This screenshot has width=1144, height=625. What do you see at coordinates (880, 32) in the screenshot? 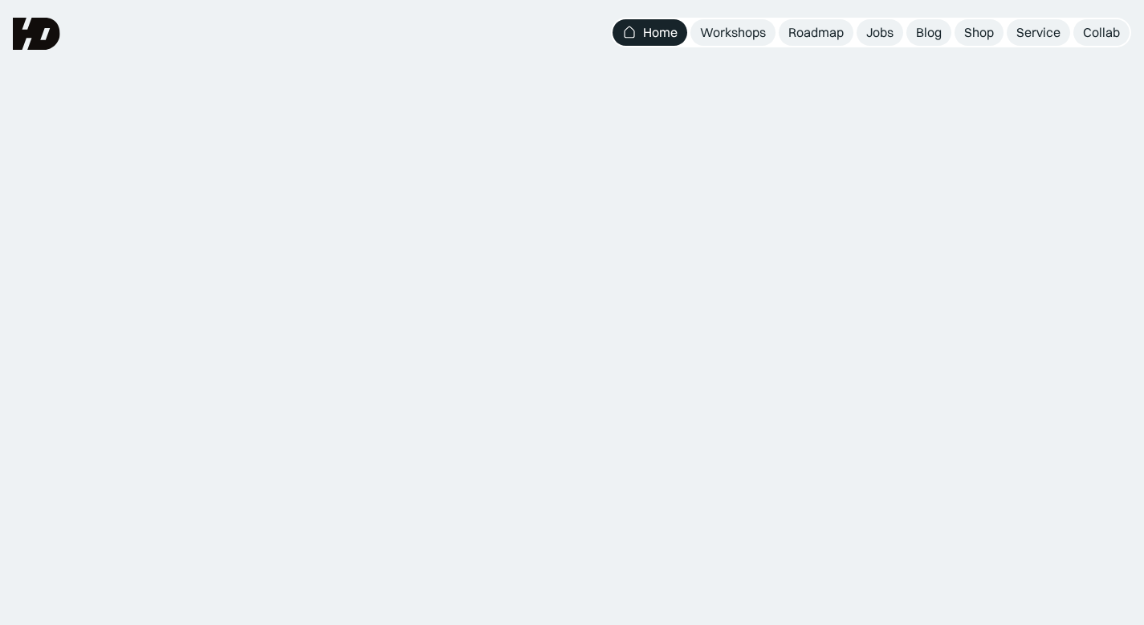
I see `a: Jobs` at bounding box center [880, 32].